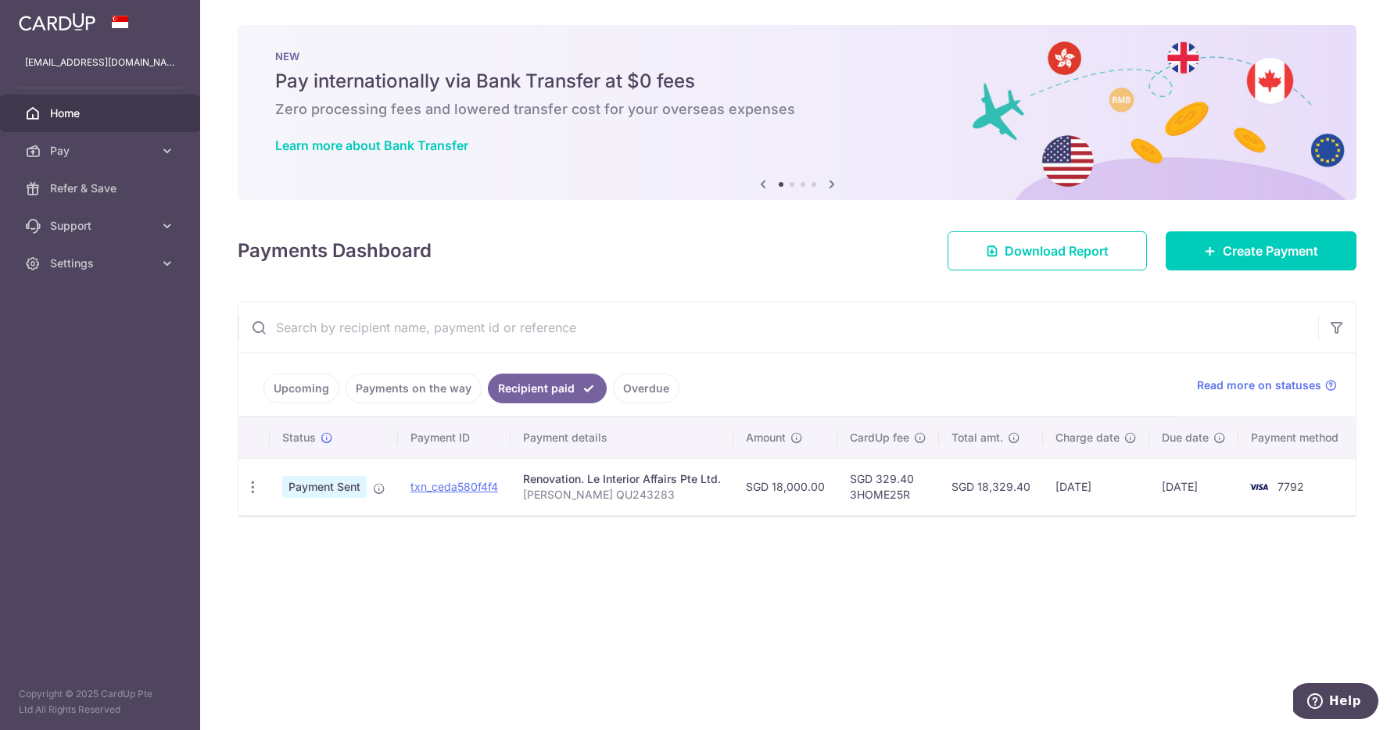 This screenshot has height=730, width=1394. I want to click on a: Payments on the way, so click(413, 388).